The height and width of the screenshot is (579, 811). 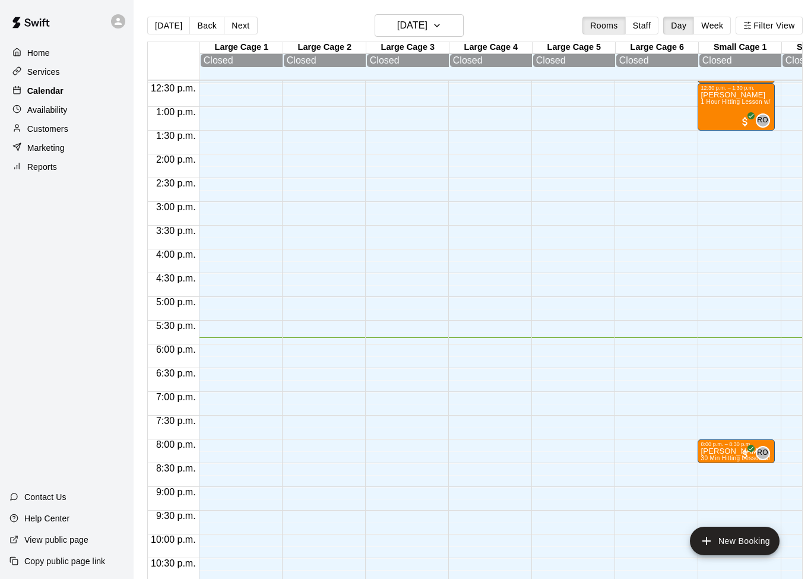 I want to click on p: Availability, so click(x=47, y=110).